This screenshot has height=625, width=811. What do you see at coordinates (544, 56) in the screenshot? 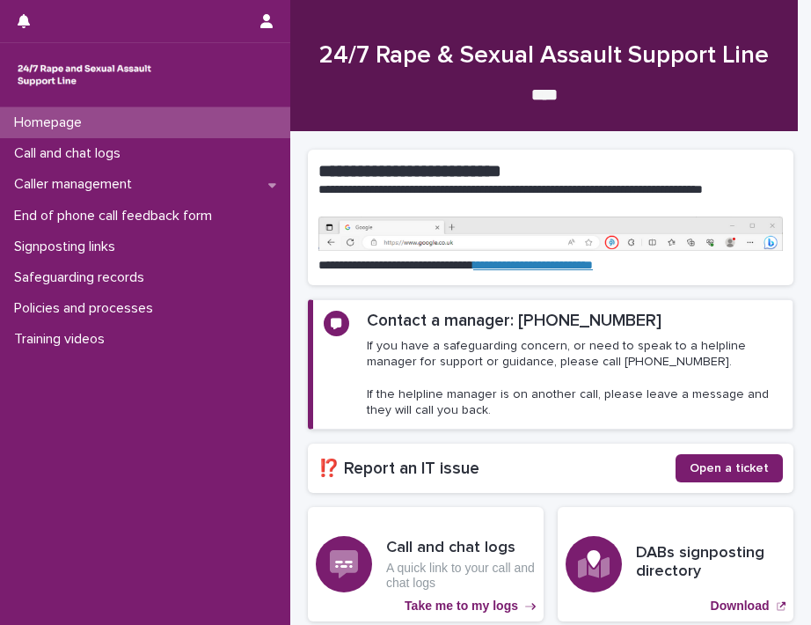
I see `h1: 24/7 Rape & Sexual Assault Support Line` at bounding box center [544, 56].